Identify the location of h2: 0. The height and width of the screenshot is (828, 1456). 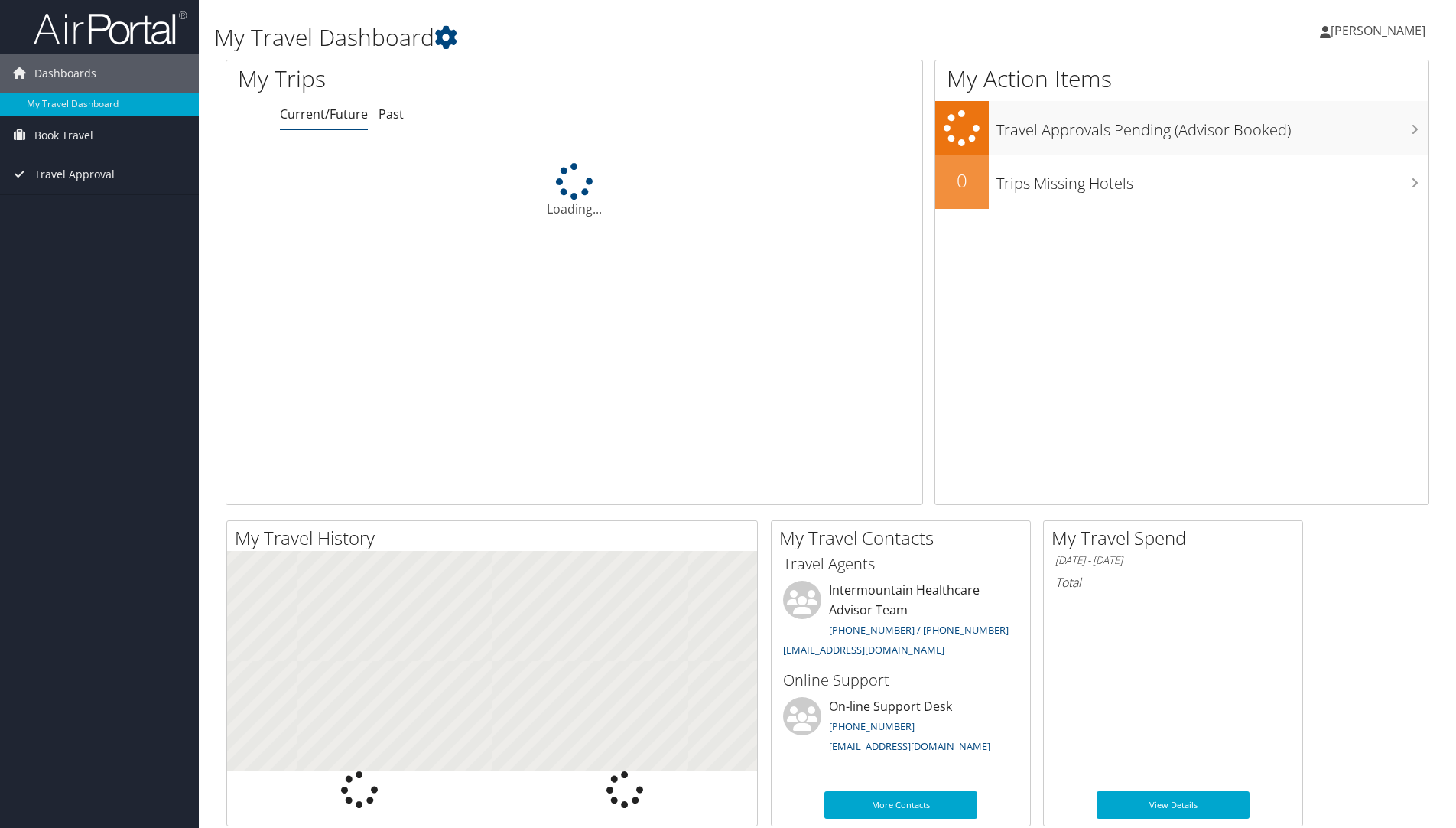
(962, 180).